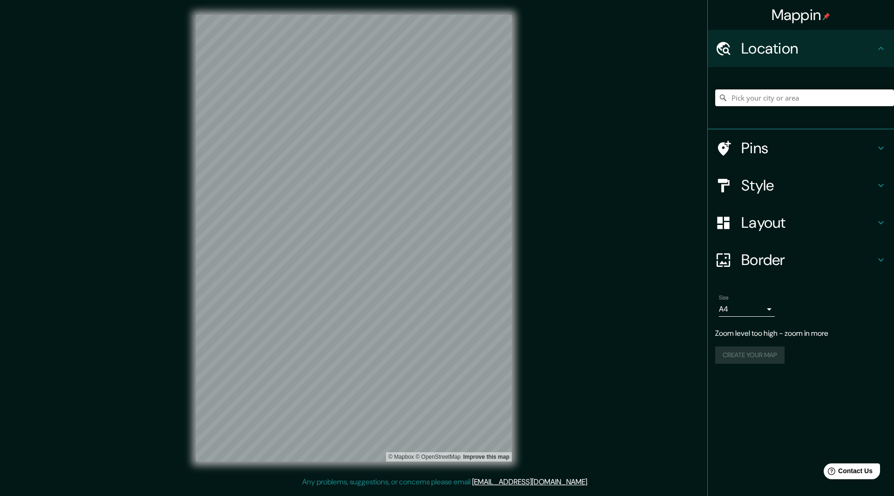 This screenshot has width=894, height=496. What do you see at coordinates (401, 457) in the screenshot?
I see `a: Mapbox` at bounding box center [401, 457].